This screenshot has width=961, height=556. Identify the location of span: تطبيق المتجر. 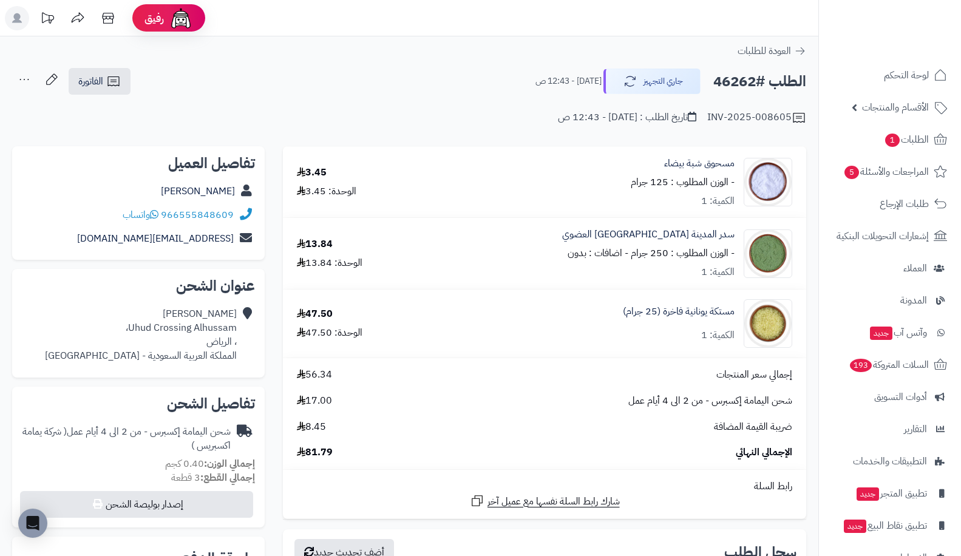
(891, 494).